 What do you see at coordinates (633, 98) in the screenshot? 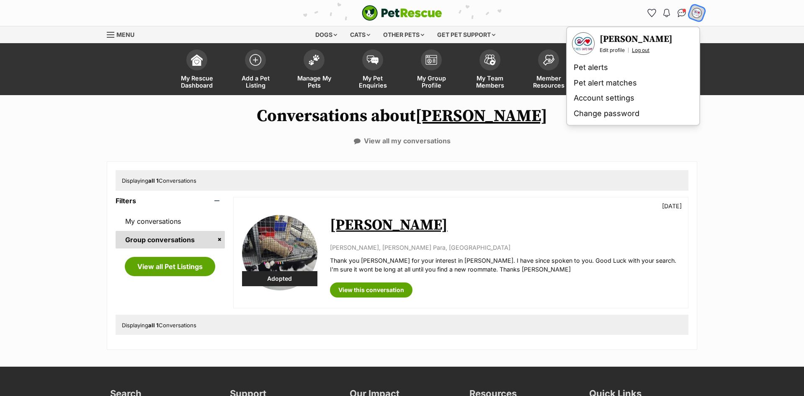
I see `a: Account settings` at bounding box center [633, 98].